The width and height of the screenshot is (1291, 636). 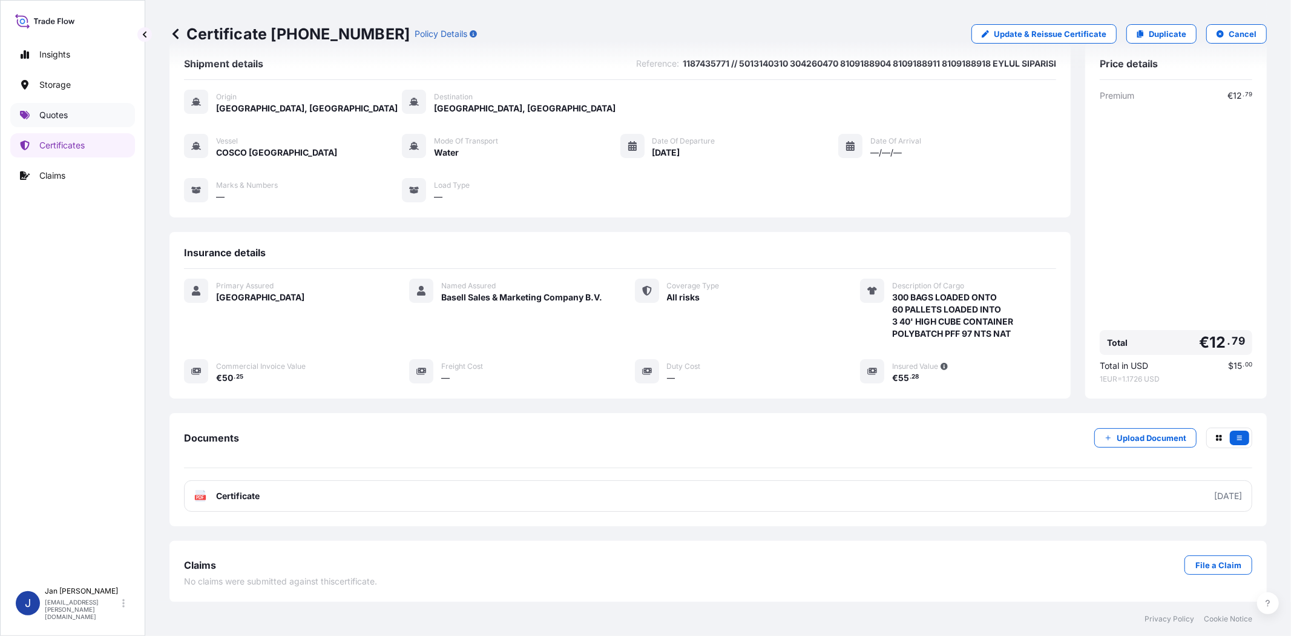 I want to click on button: Upload Document, so click(x=1145, y=438).